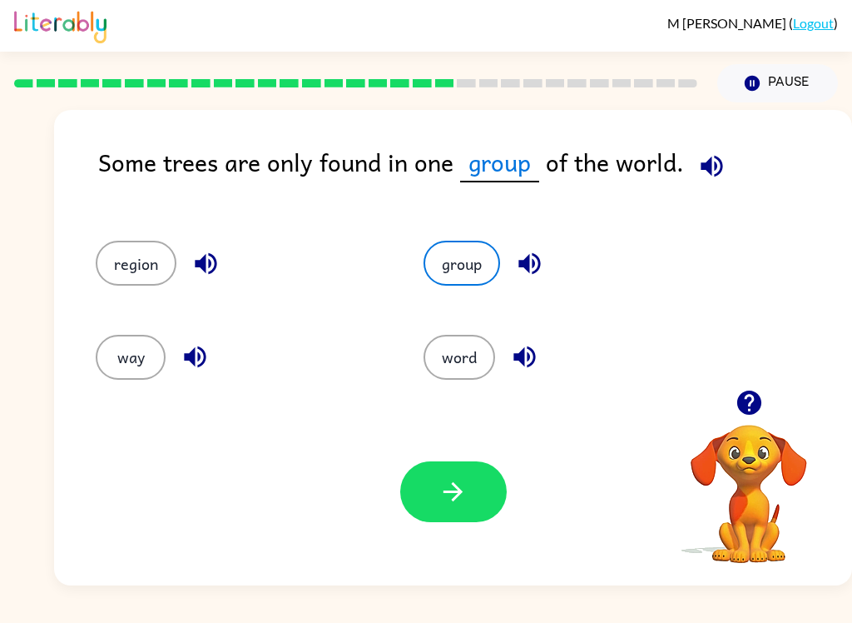  Describe the element at coordinates (462, 263) in the screenshot. I see `button: group` at that location.